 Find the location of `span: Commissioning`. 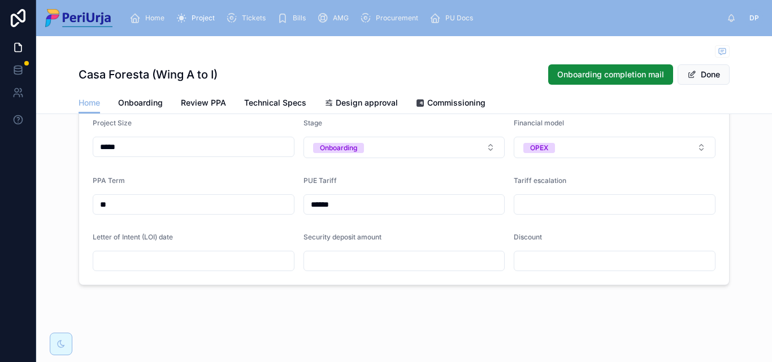

span: Commissioning is located at coordinates (456, 103).